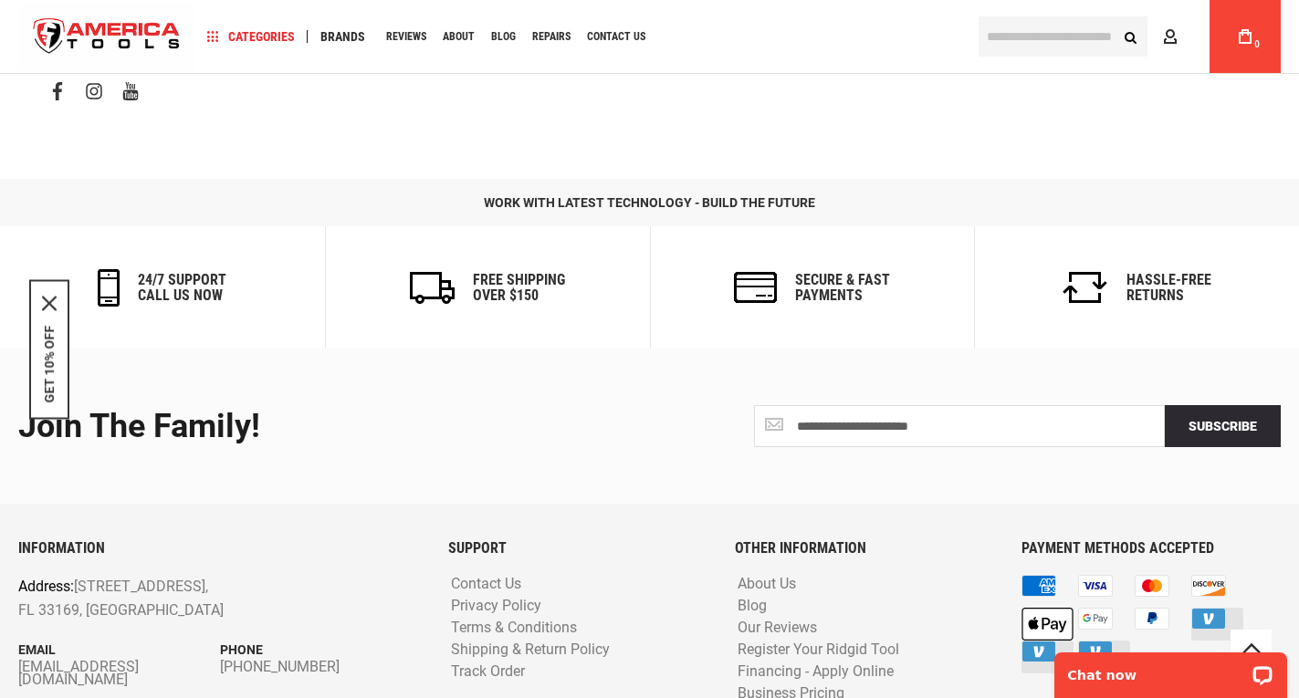  I want to click on a: Repairs, so click(551, 37).